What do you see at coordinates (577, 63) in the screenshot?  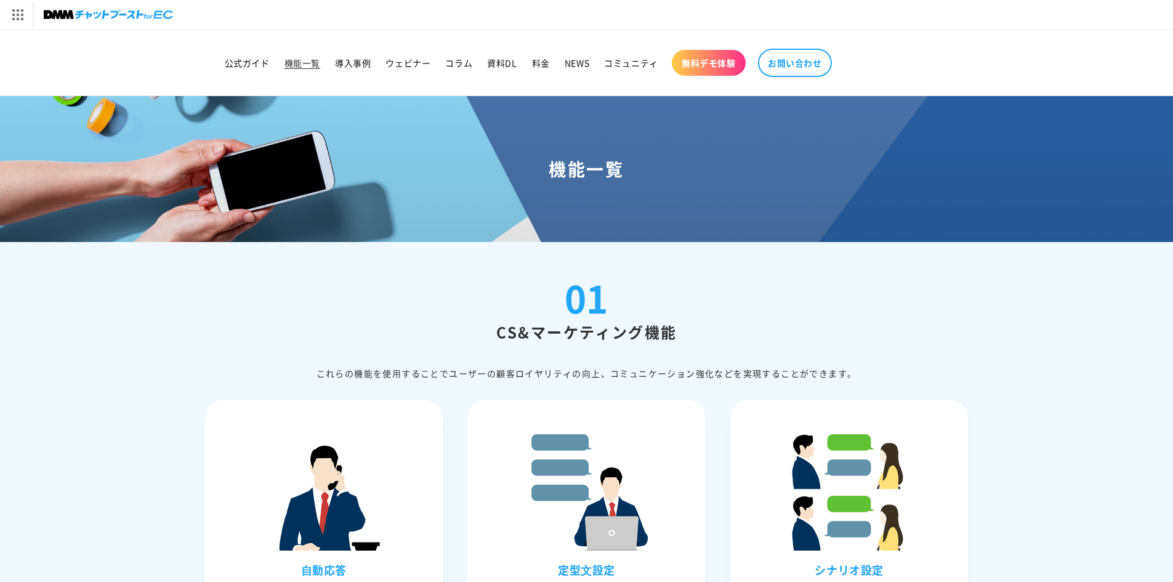 I see `span: NEWS` at bounding box center [577, 63].